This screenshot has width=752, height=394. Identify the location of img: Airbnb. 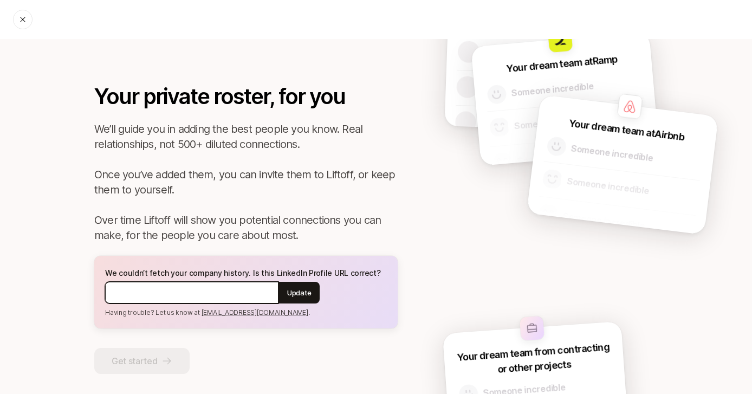
(629, 106).